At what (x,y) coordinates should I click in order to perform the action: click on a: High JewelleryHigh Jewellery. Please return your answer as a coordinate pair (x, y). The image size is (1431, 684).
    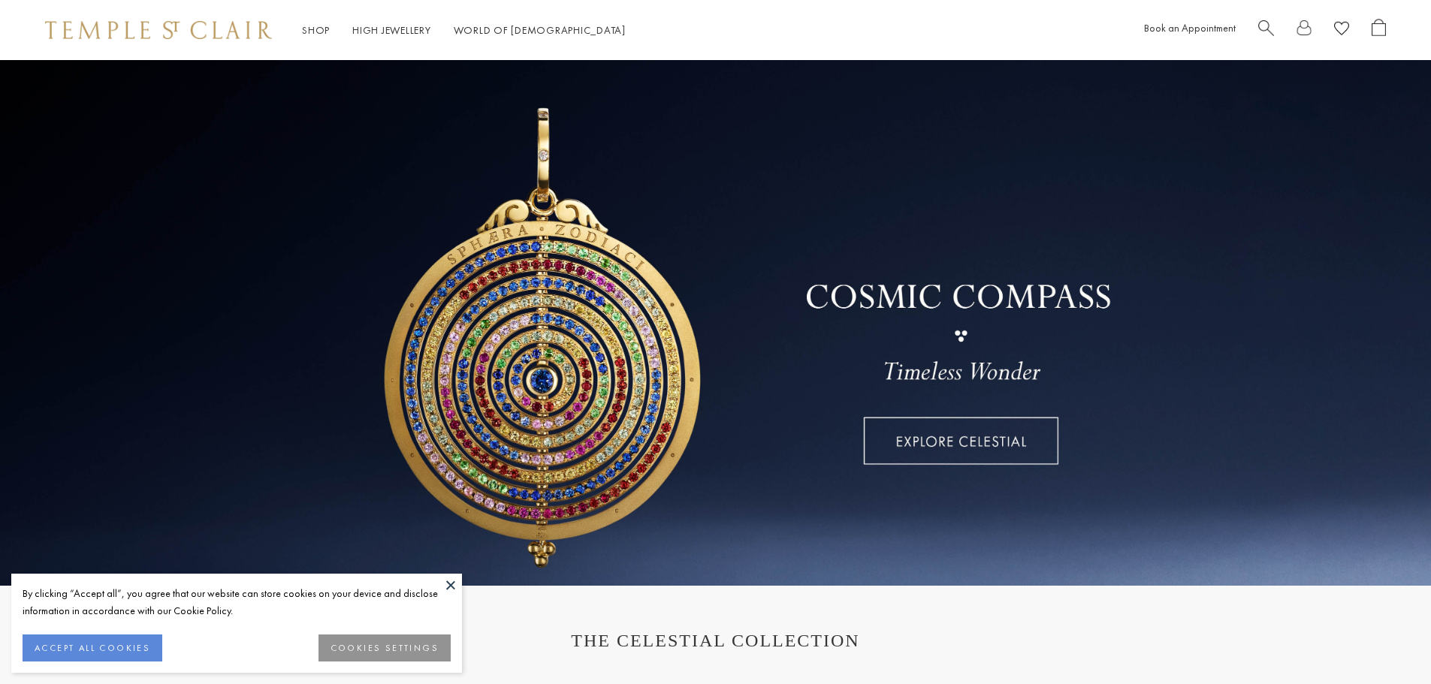
    Looking at the image, I should click on (391, 30).